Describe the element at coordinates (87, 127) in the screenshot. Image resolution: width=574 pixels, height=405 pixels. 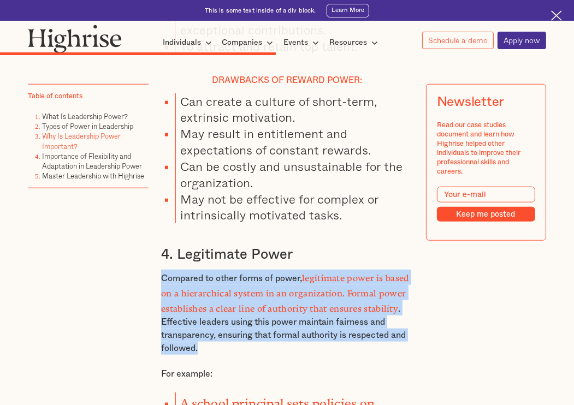
I see `a: Types of Power in Leadership` at that location.